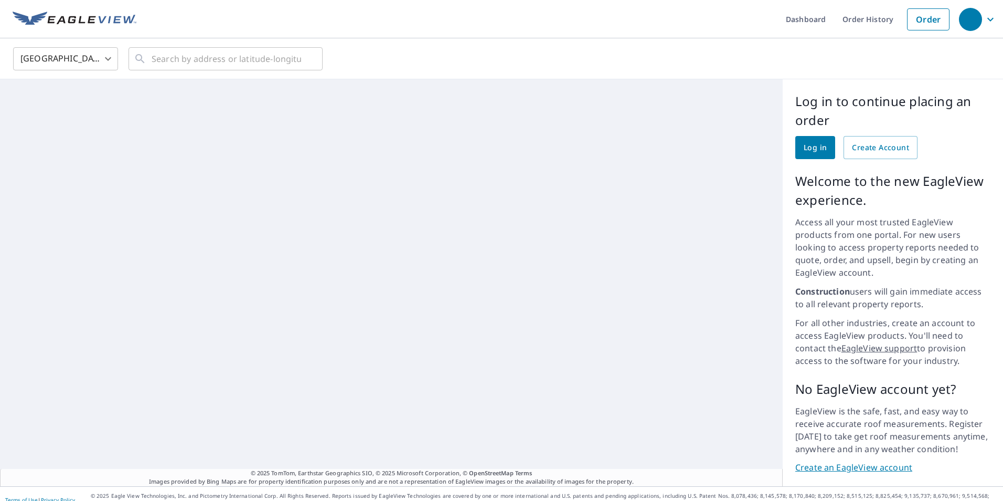 This screenshot has width=1003, height=501. Describe the element at coordinates (893, 342) in the screenshot. I see `p: For all other industries, create an account to access EagleView products. You'll need to contact ...` at that location.